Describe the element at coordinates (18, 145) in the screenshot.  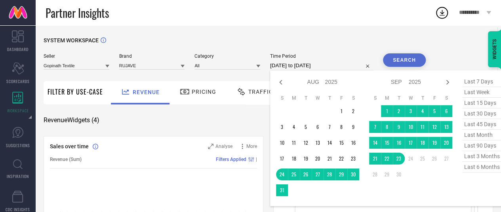
I see `span: SUGGESTIONS` at that location.